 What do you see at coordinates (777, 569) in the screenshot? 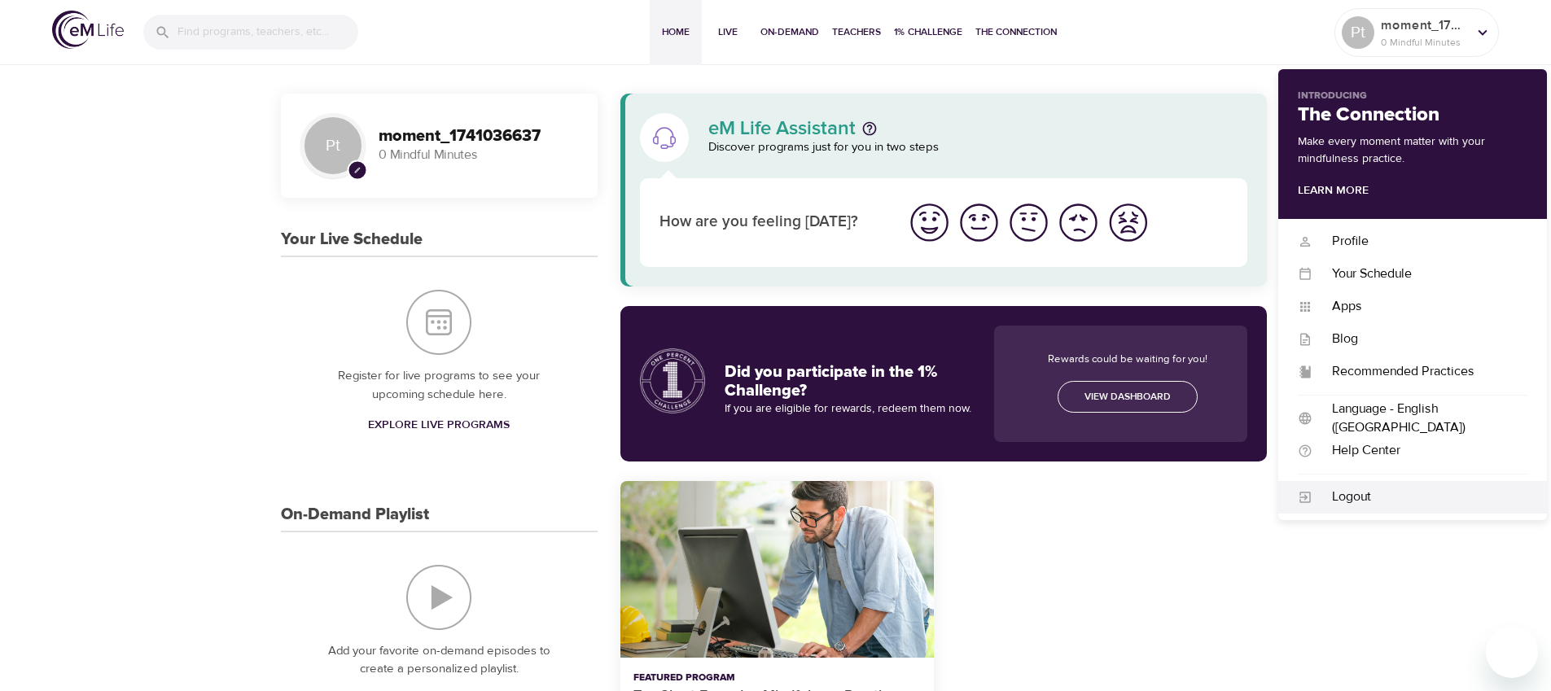
I see `button: Ten Short Everyday Mindfulness Practices` at bounding box center [777, 569].